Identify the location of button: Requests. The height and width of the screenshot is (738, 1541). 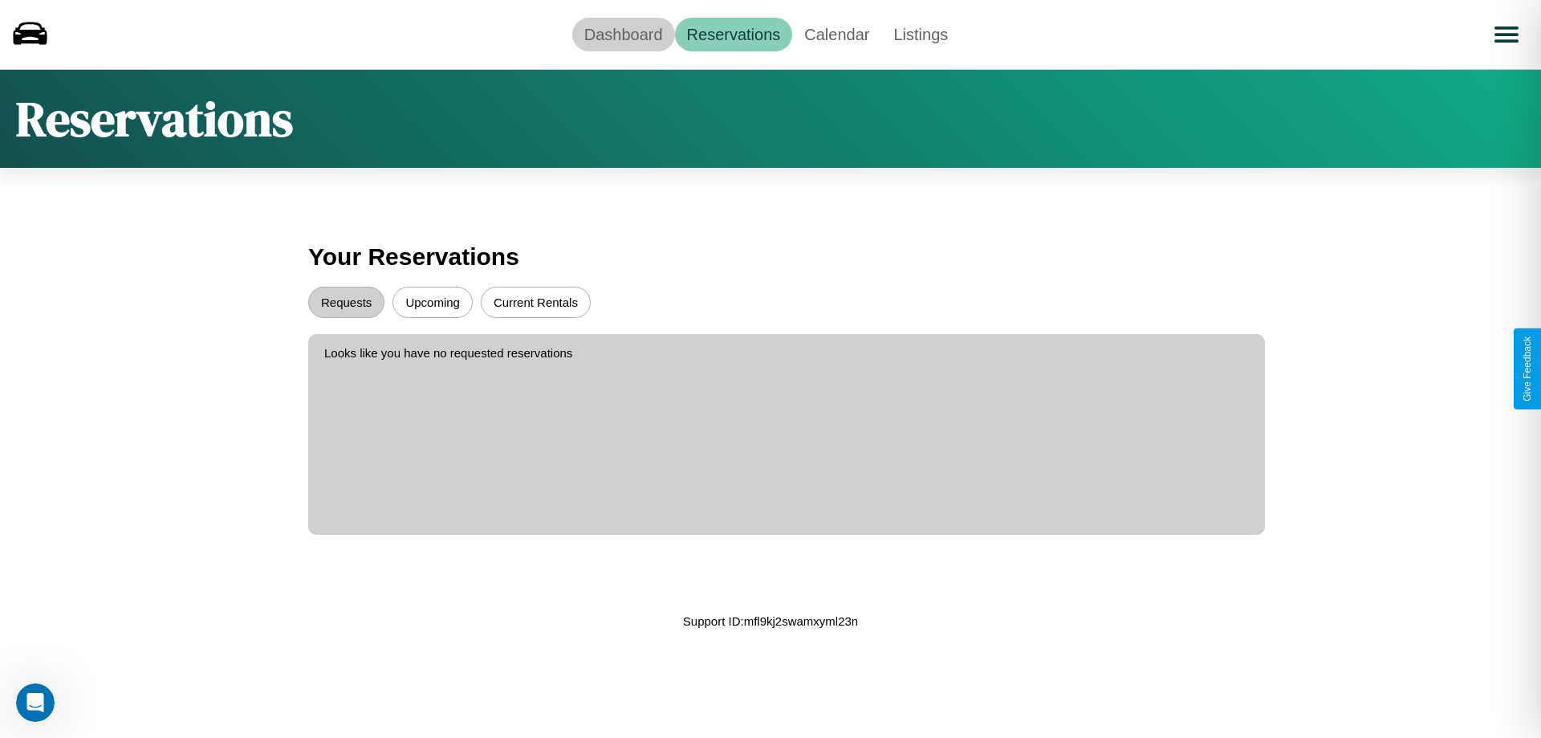
(346, 302).